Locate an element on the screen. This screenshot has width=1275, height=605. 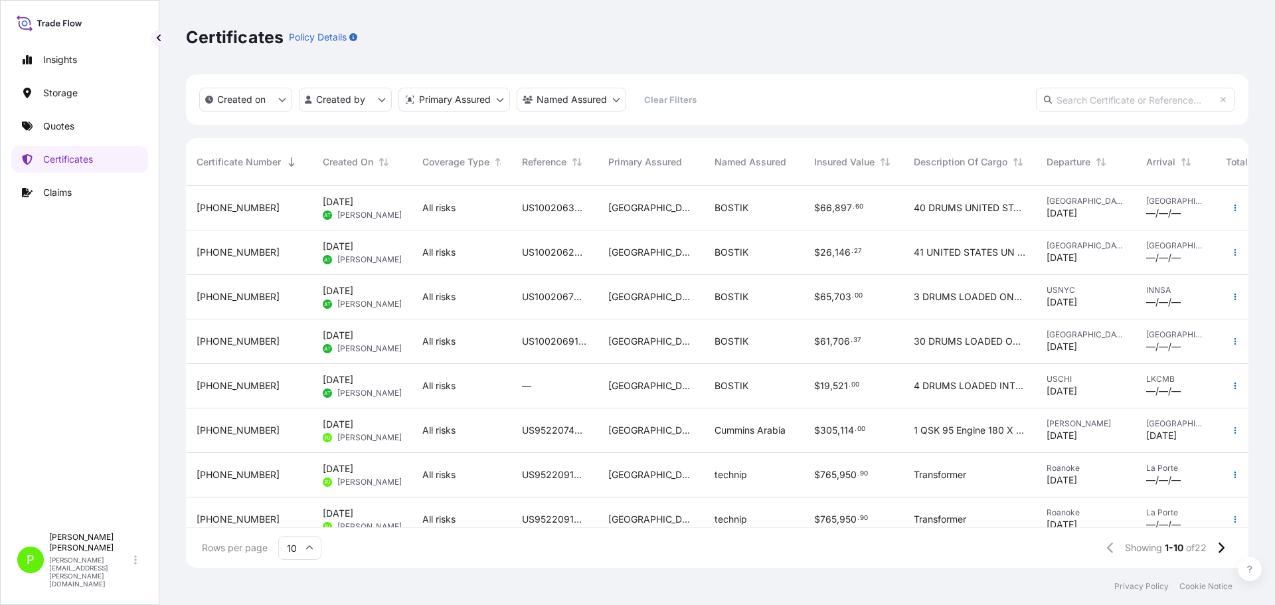
p: Privacy Policy is located at coordinates (1141, 586).